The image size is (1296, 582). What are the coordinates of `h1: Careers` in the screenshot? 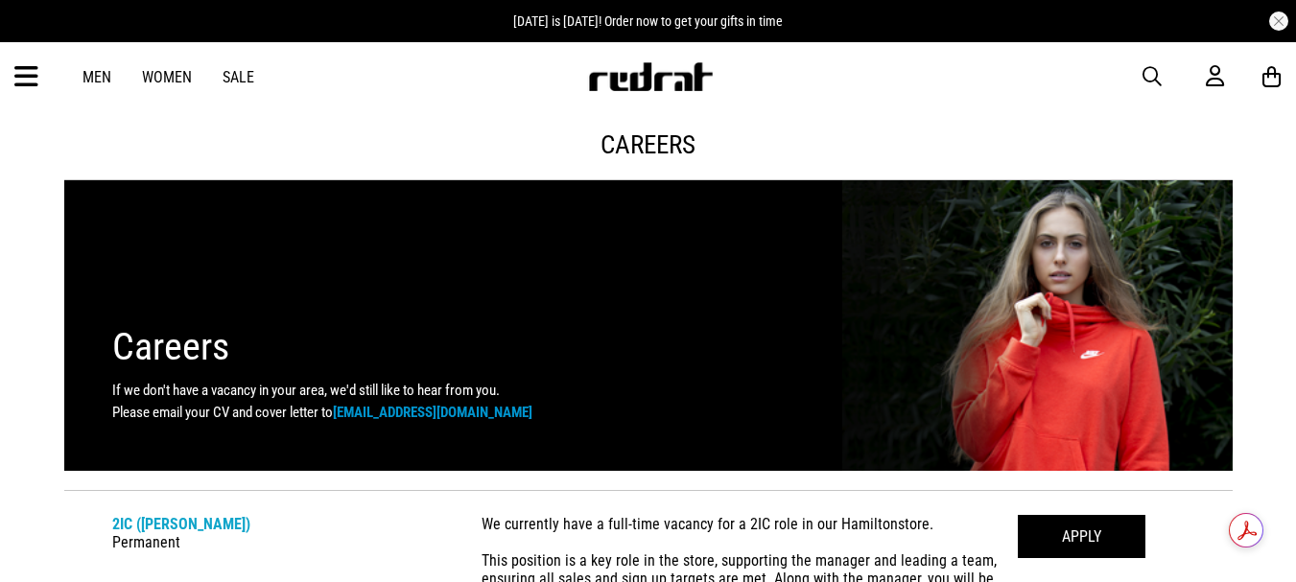 It's located at (526, 347).